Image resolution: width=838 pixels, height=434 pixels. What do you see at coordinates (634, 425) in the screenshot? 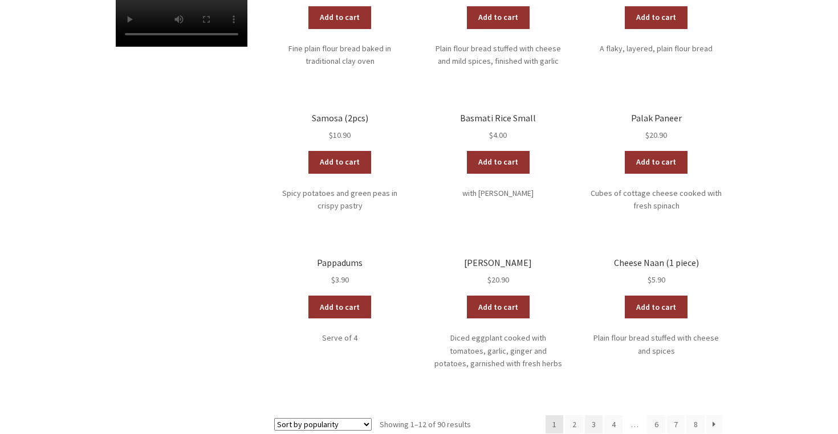
I see `nav: Product Pagination` at bounding box center [634, 425].